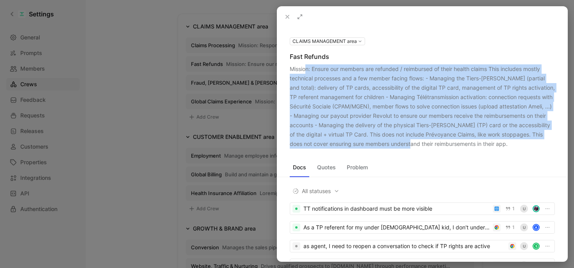  Describe the element at coordinates (422, 107) in the screenshot. I see `div: Mission: Ensure our members are refunded / reimbursed of their health claims This includes mostly...` at that location.